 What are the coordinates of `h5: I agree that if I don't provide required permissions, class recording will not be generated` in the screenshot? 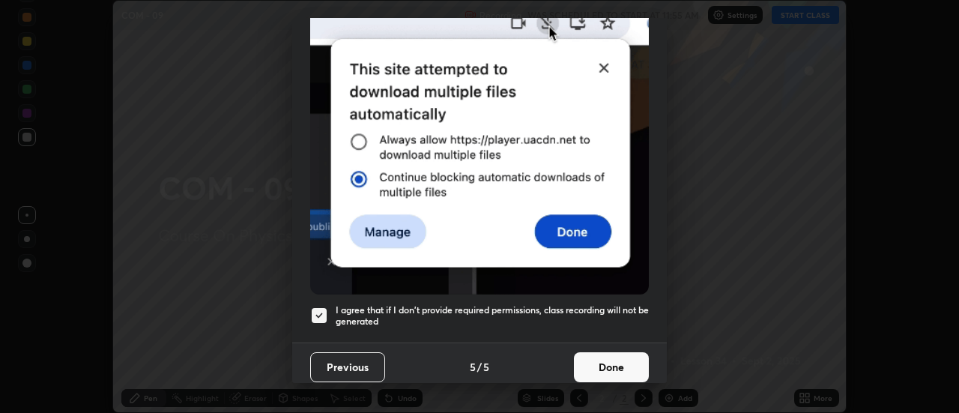 It's located at (492, 315).